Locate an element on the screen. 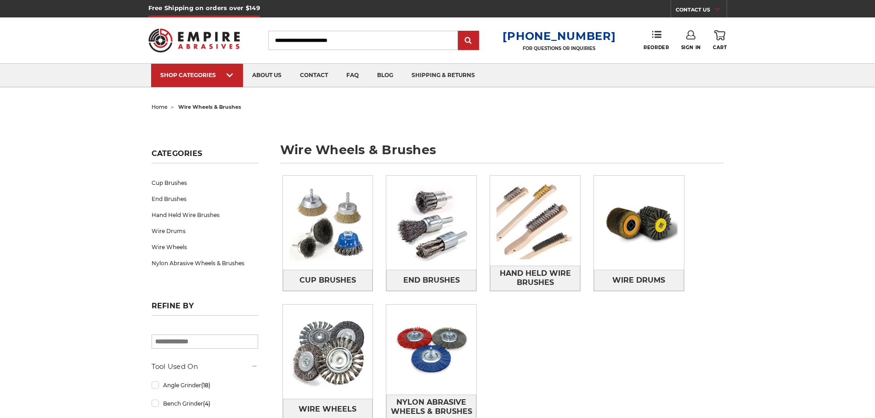  img: Wire Wheels is located at coordinates (328, 352).